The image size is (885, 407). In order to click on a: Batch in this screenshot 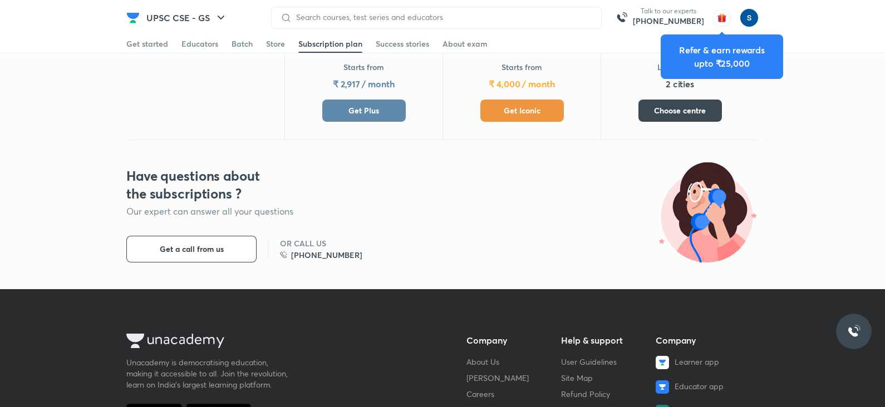, I will do `click(242, 44)`.